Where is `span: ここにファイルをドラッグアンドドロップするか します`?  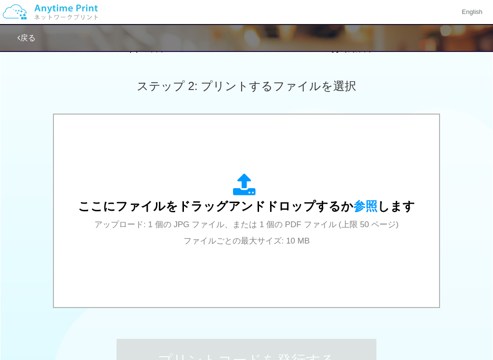
span: ここにファイルをドラッグアンドドロップするか します is located at coordinates (247, 206).